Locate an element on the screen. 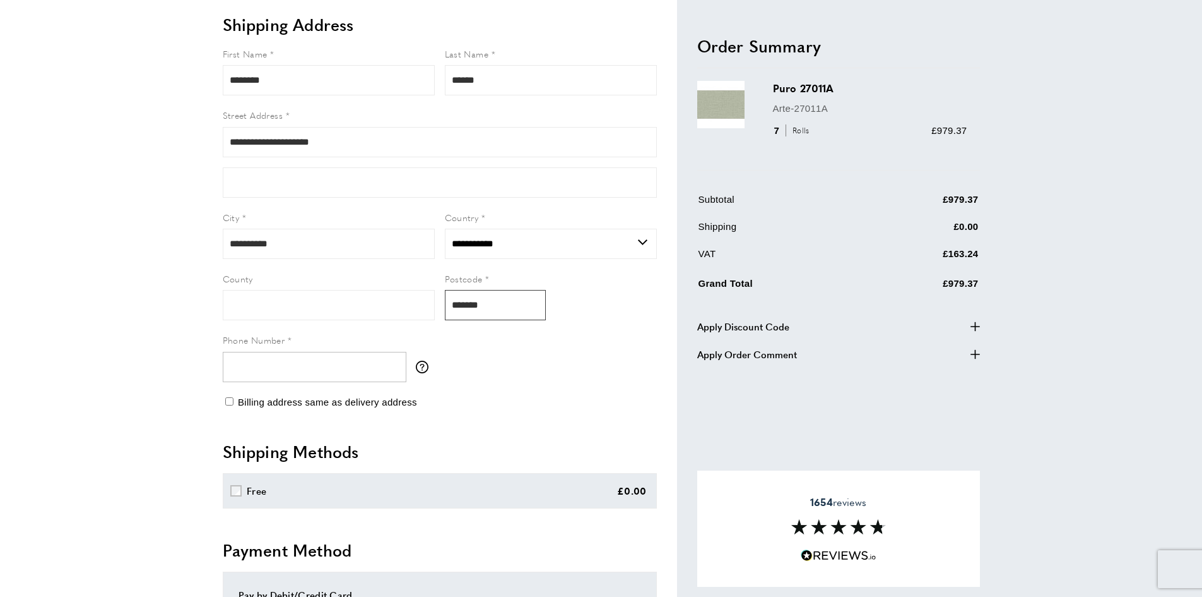 The image size is (1202, 597). img: Puro 27011A is located at coordinates (721, 104).